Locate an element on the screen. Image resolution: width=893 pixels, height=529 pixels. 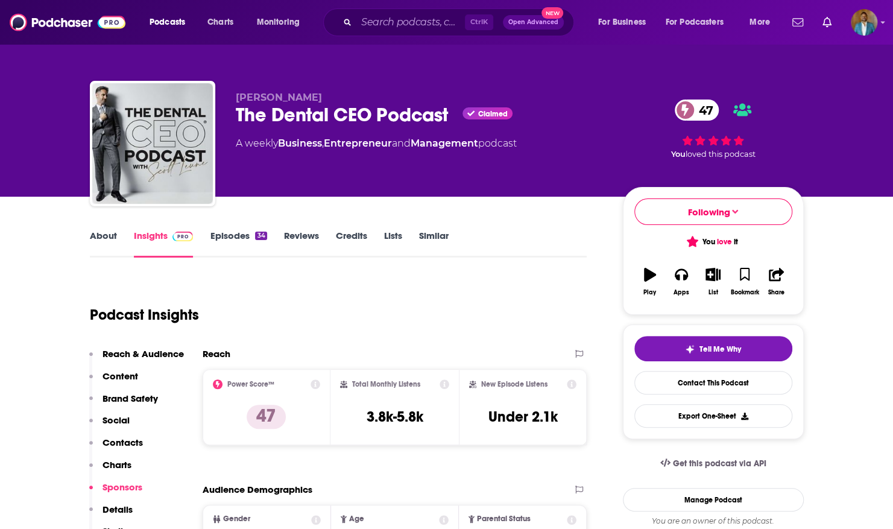
span: Get this podcast via API is located at coordinates (719, 463).